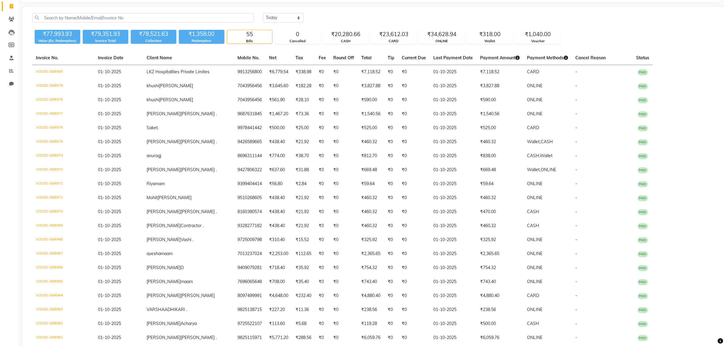 The height and width of the screenshot is (346, 724). Describe the element at coordinates (299, 58) in the screenshot. I see `span: Tax` at that location.